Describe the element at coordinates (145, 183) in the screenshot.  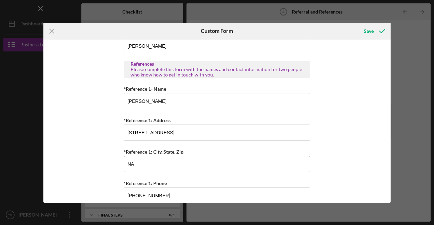
I see `label: *Reference 1: Phone` at that location.